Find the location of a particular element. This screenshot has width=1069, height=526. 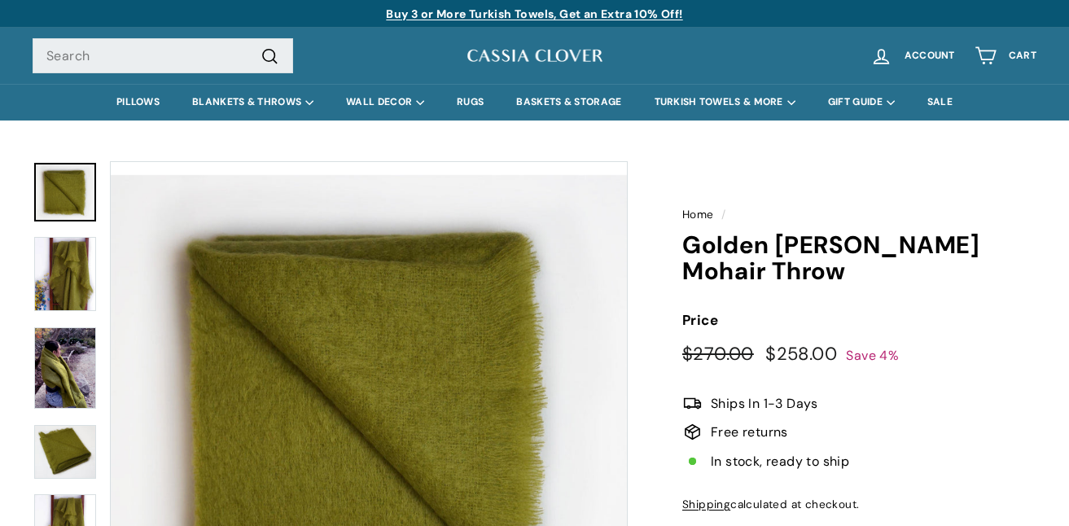

a: Buy 3 or More Turkish Towels, Get an Extra 10% Off! is located at coordinates (534, 14).